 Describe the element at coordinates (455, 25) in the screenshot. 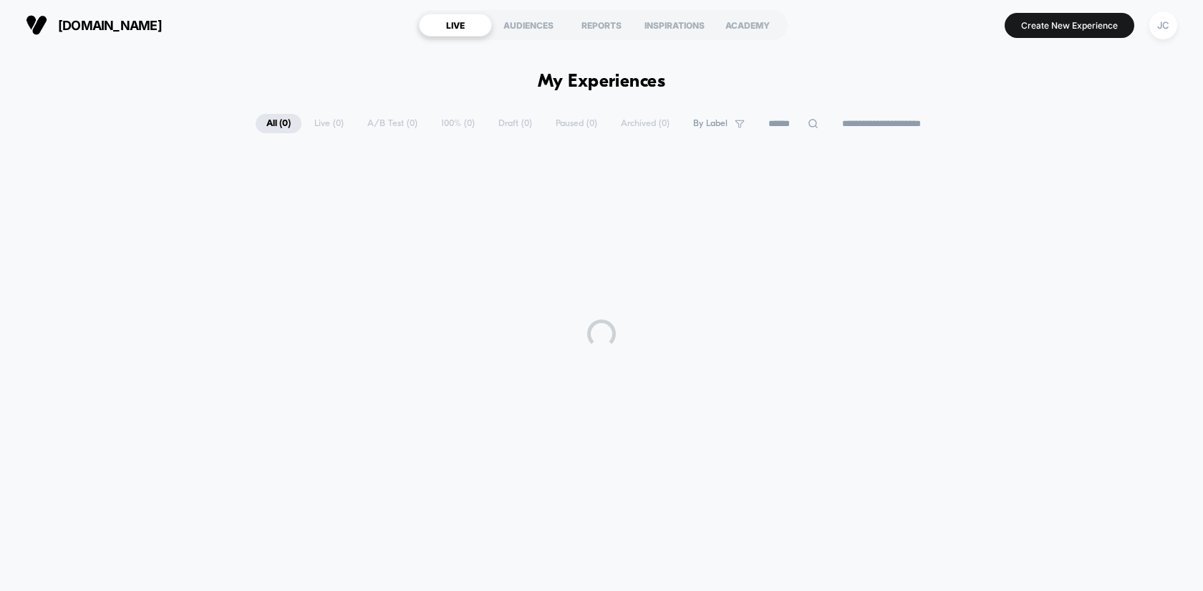

I see `div: LIVE` at that location.